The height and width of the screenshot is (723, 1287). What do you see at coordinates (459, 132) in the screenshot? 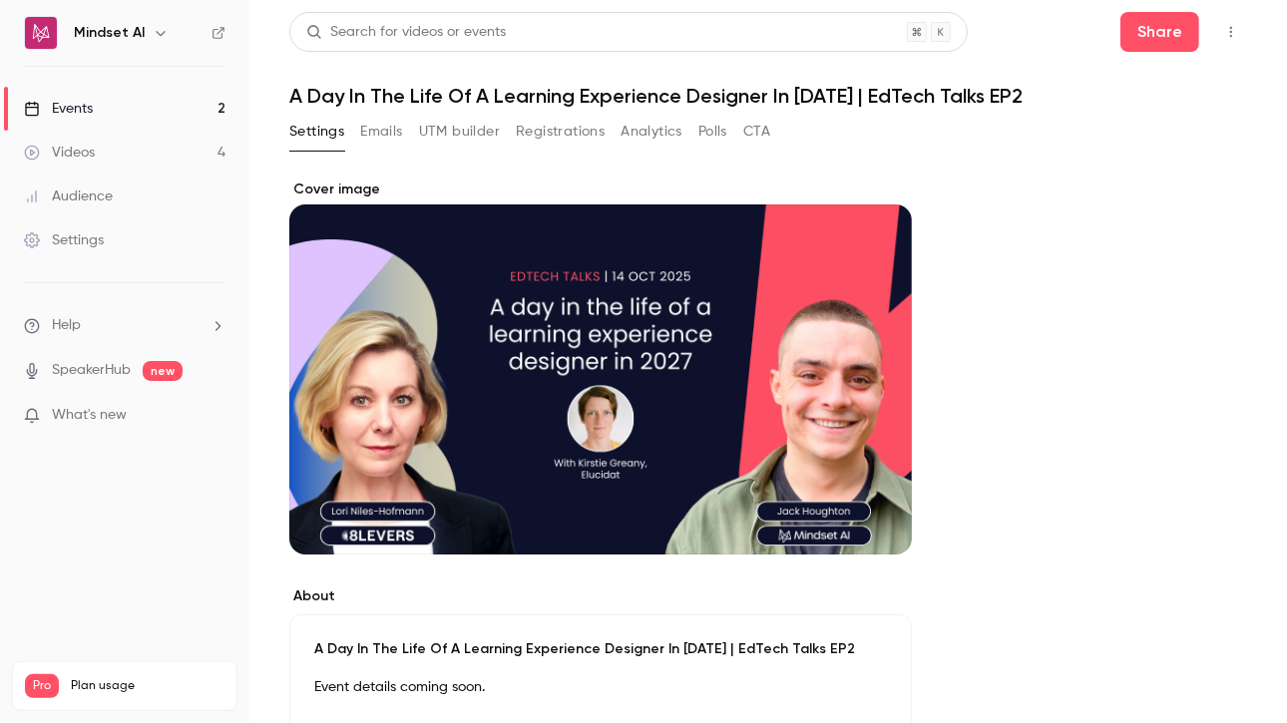
I see `button: UTM builder` at bounding box center [459, 132].